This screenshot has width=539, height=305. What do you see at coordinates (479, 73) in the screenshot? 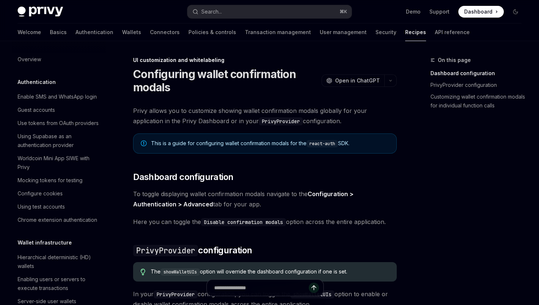
I see `a: Dashboard configuration` at bounding box center [479, 73].